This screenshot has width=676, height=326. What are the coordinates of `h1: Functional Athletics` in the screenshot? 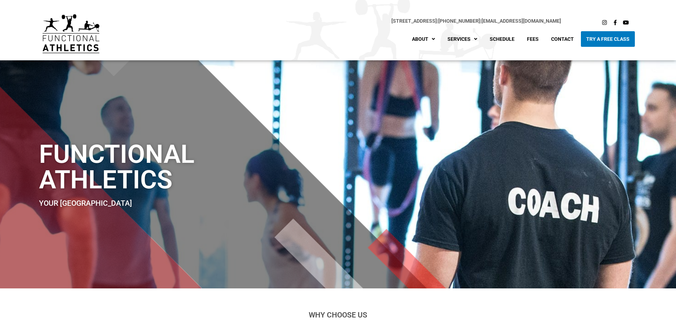 It's located at (217, 167).